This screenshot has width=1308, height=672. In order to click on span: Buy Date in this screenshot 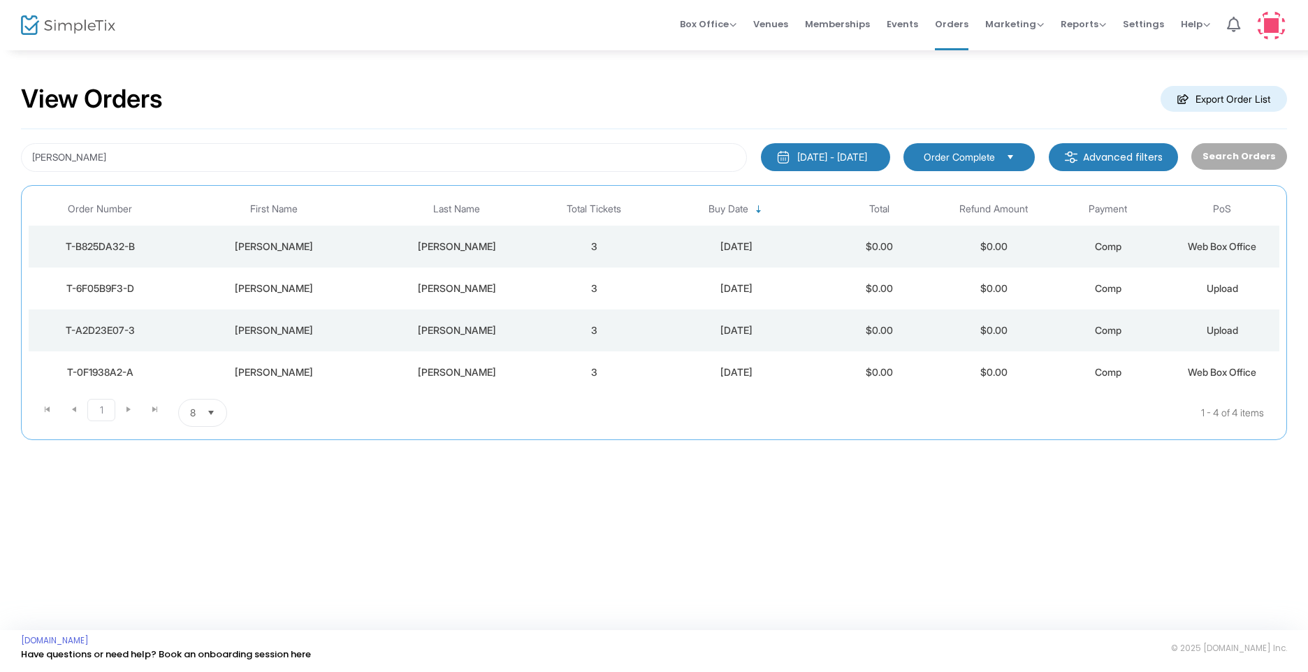, I will do `click(728, 209)`.